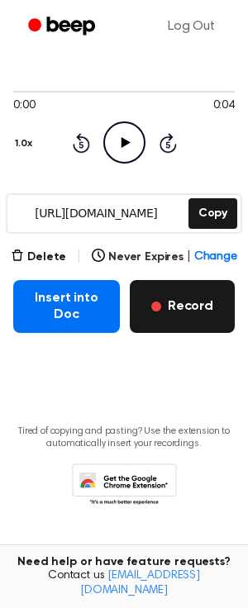 The image size is (248, 608). Describe the element at coordinates (212, 213) in the screenshot. I see `button: Copy` at that location.